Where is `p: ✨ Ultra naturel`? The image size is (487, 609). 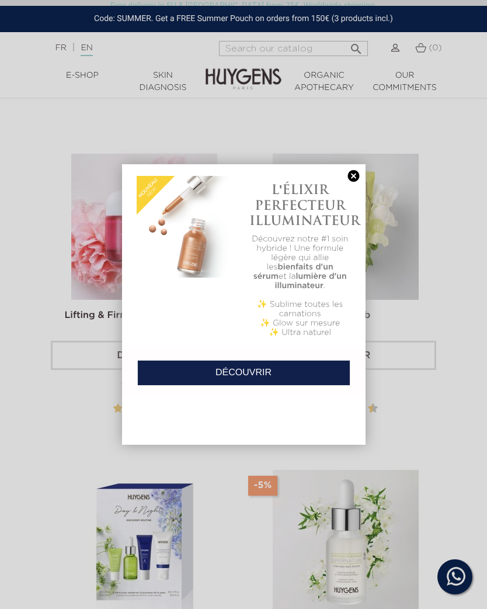 p: ✨ Ultra naturel is located at coordinates (300, 332).